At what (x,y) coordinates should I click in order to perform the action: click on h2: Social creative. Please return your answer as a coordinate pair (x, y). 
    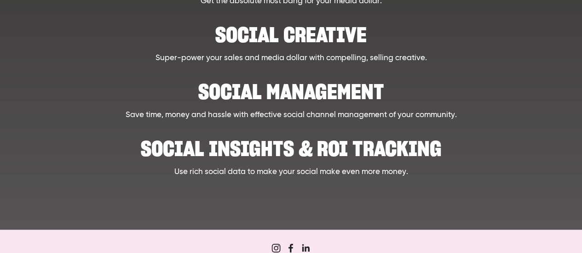
    Looking at the image, I should click on (291, 30).